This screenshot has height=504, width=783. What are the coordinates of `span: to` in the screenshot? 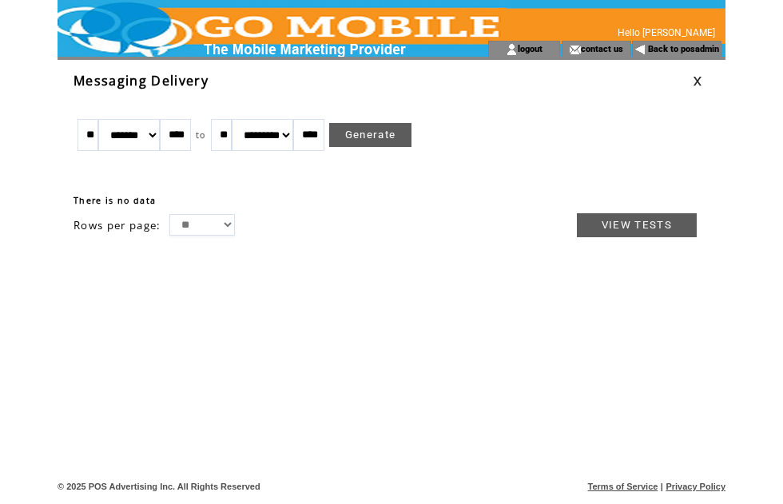 It's located at (201, 135).